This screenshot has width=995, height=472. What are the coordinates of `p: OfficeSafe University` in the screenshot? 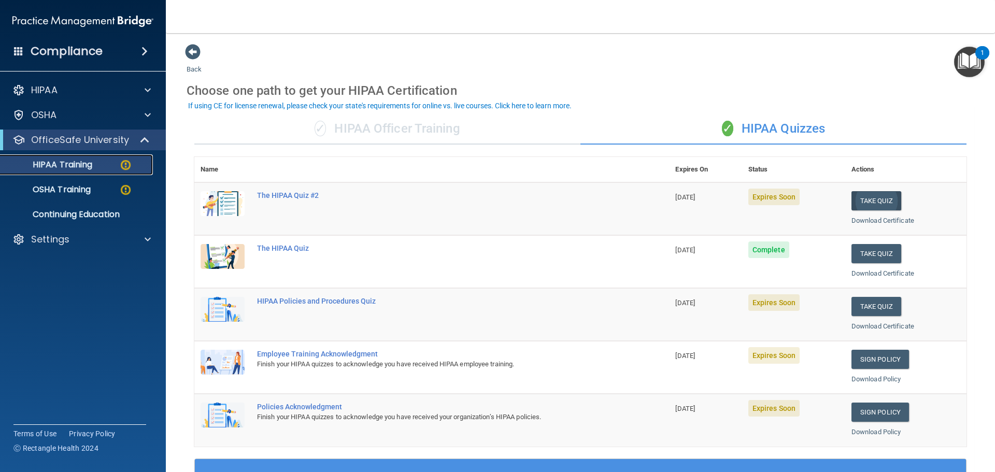 It's located at (80, 140).